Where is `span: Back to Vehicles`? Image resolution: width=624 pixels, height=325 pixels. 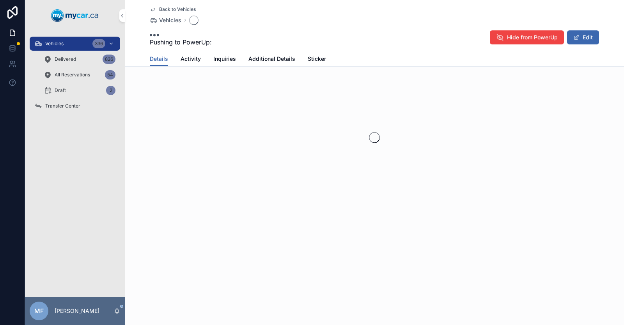 span: Back to Vehicles is located at coordinates (177, 9).